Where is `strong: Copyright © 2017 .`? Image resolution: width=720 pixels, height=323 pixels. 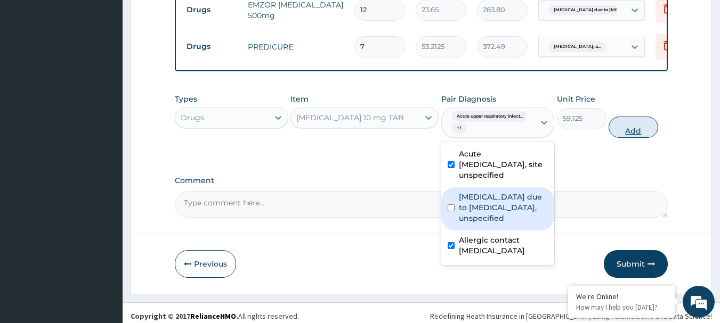
strong: Copyright © 2017 . is located at coordinates (184, 316).